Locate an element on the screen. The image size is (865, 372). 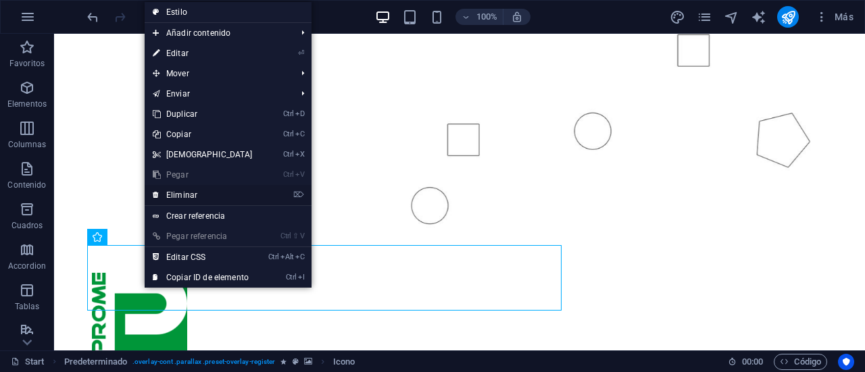
i: Este elemento contiene un fondo is located at coordinates (308, 361).